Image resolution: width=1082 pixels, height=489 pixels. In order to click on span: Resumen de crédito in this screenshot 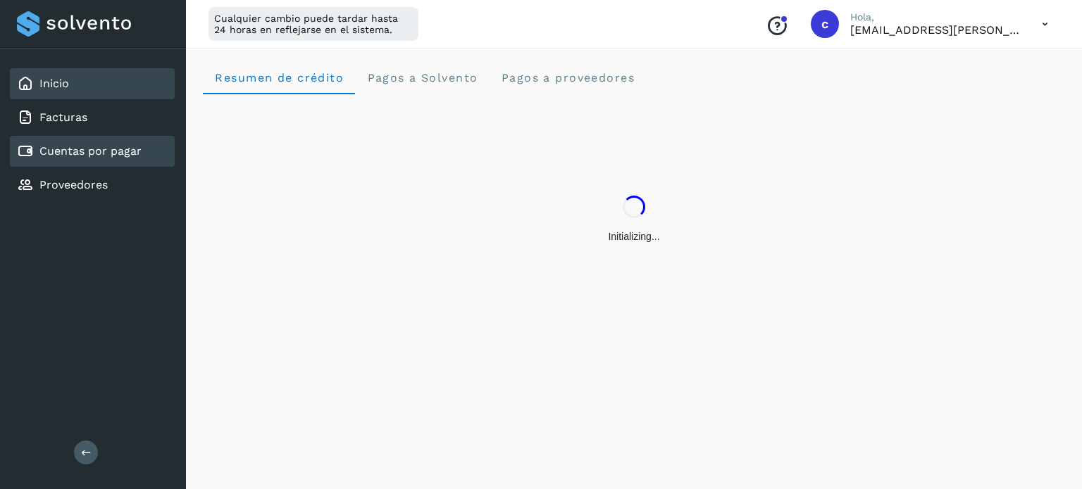, I will do `click(279, 77)`.